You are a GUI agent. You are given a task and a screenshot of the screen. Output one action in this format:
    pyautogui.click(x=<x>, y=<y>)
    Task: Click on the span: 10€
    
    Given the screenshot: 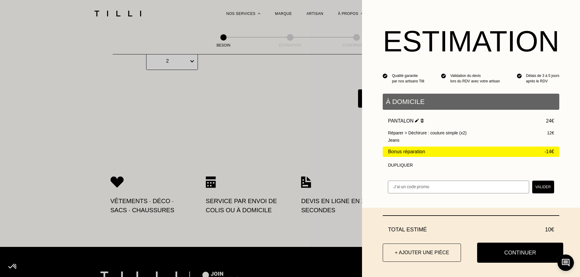 What is the action you would take?
    pyautogui.click(x=550, y=230)
    